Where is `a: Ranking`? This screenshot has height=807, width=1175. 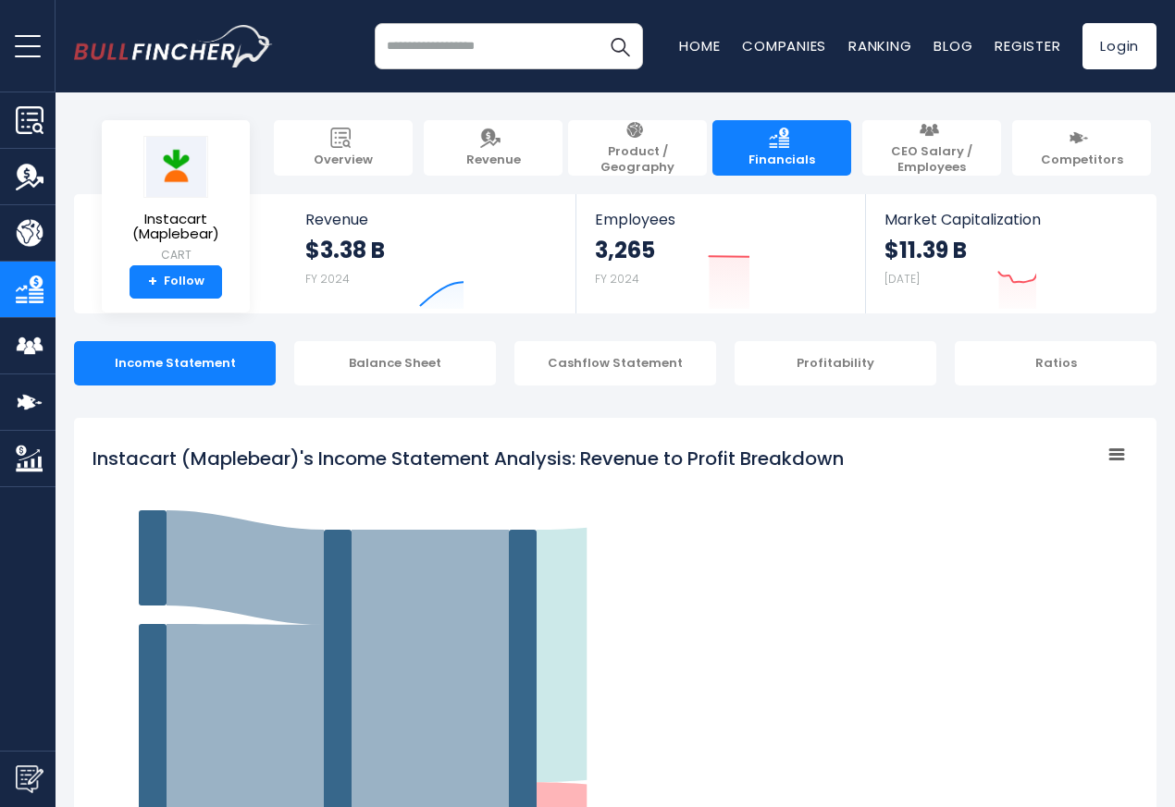 a: Ranking is located at coordinates (880, 45).